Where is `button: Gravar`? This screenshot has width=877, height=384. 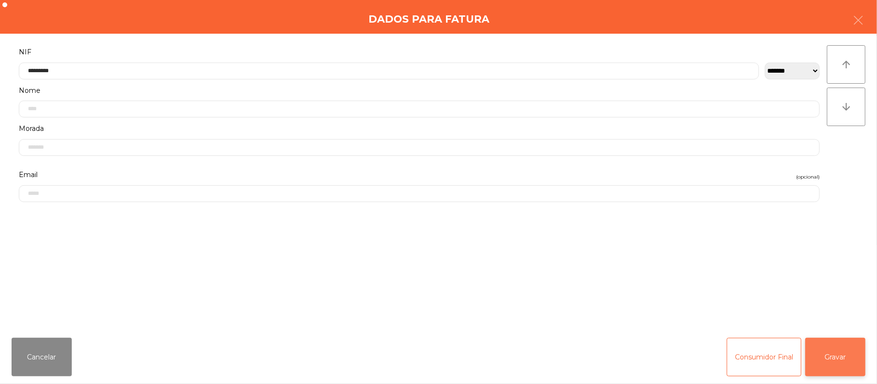 button: Gravar is located at coordinates (835, 357).